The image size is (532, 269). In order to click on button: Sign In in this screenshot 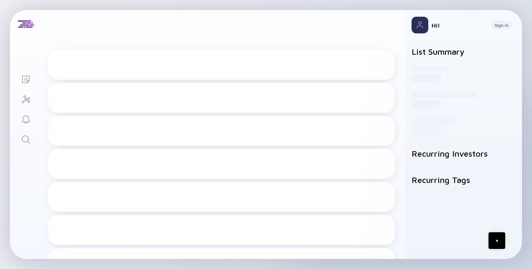, I will do `click(501, 25)`.